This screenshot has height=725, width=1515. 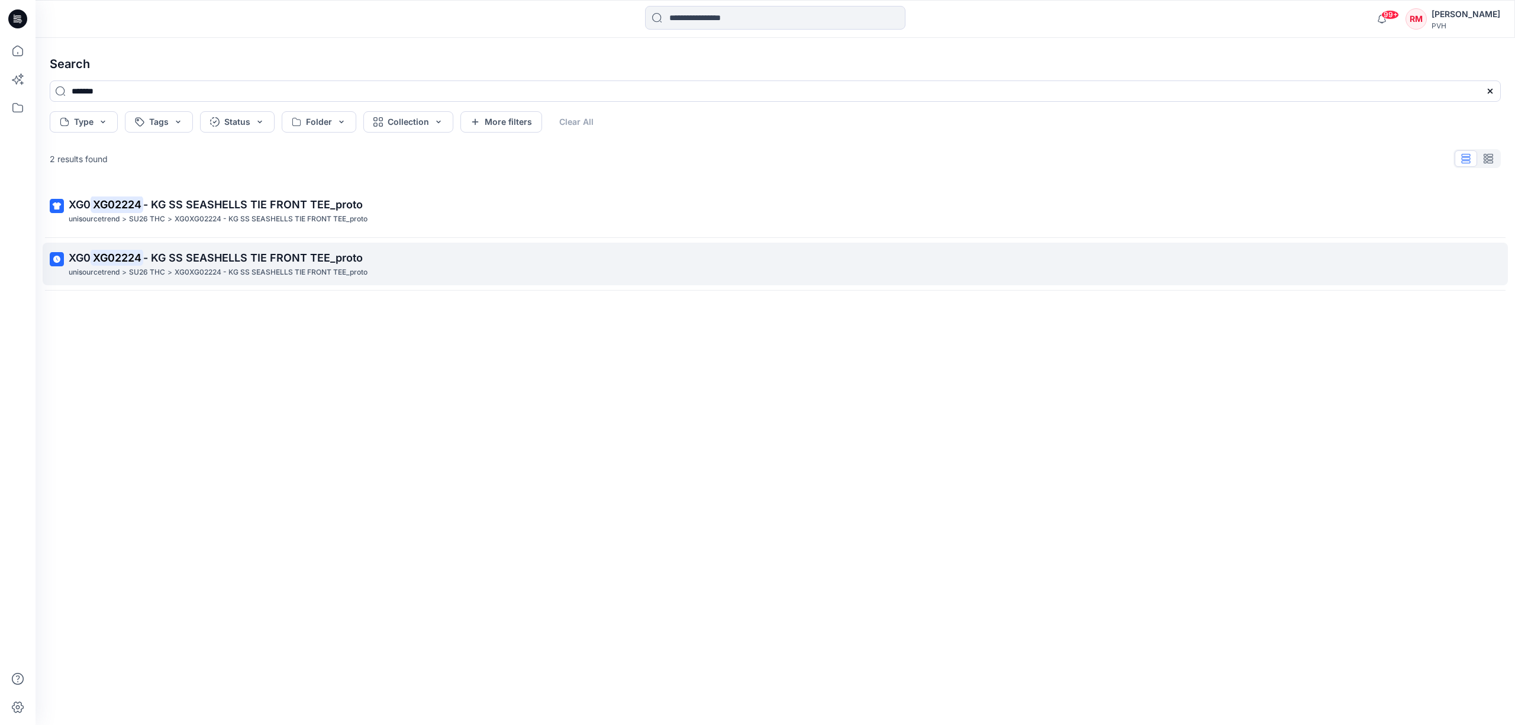 I want to click on div: PVH, so click(x=1466, y=25).